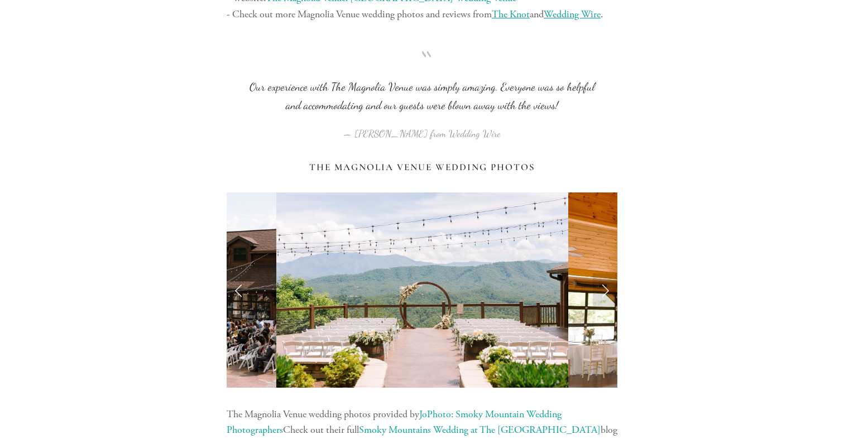 This screenshot has width=844, height=439. What do you see at coordinates (422, 87) in the screenshot?
I see `blockquote: Our experience with The Magnolia Venue was simply amazing. Everyone was so helpful and accommodat...` at bounding box center [422, 87].